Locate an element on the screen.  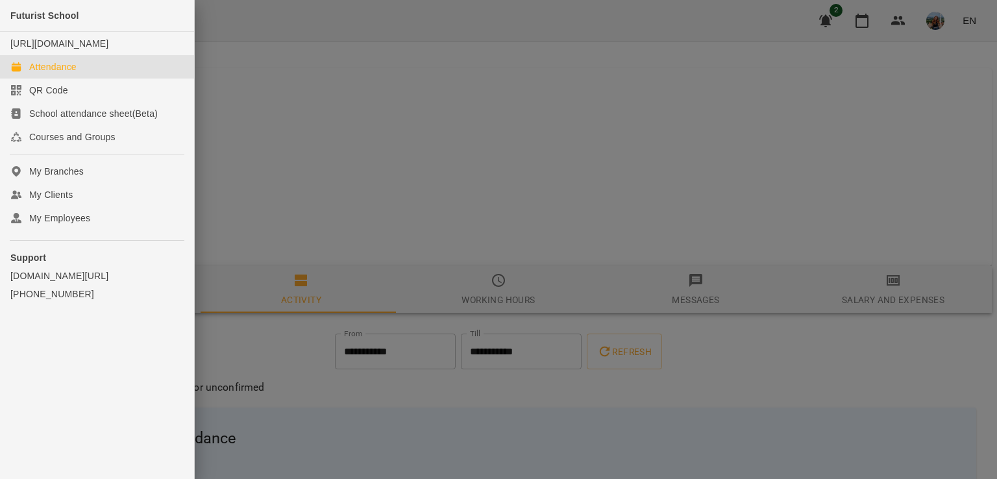
div: My Branches is located at coordinates (56, 171).